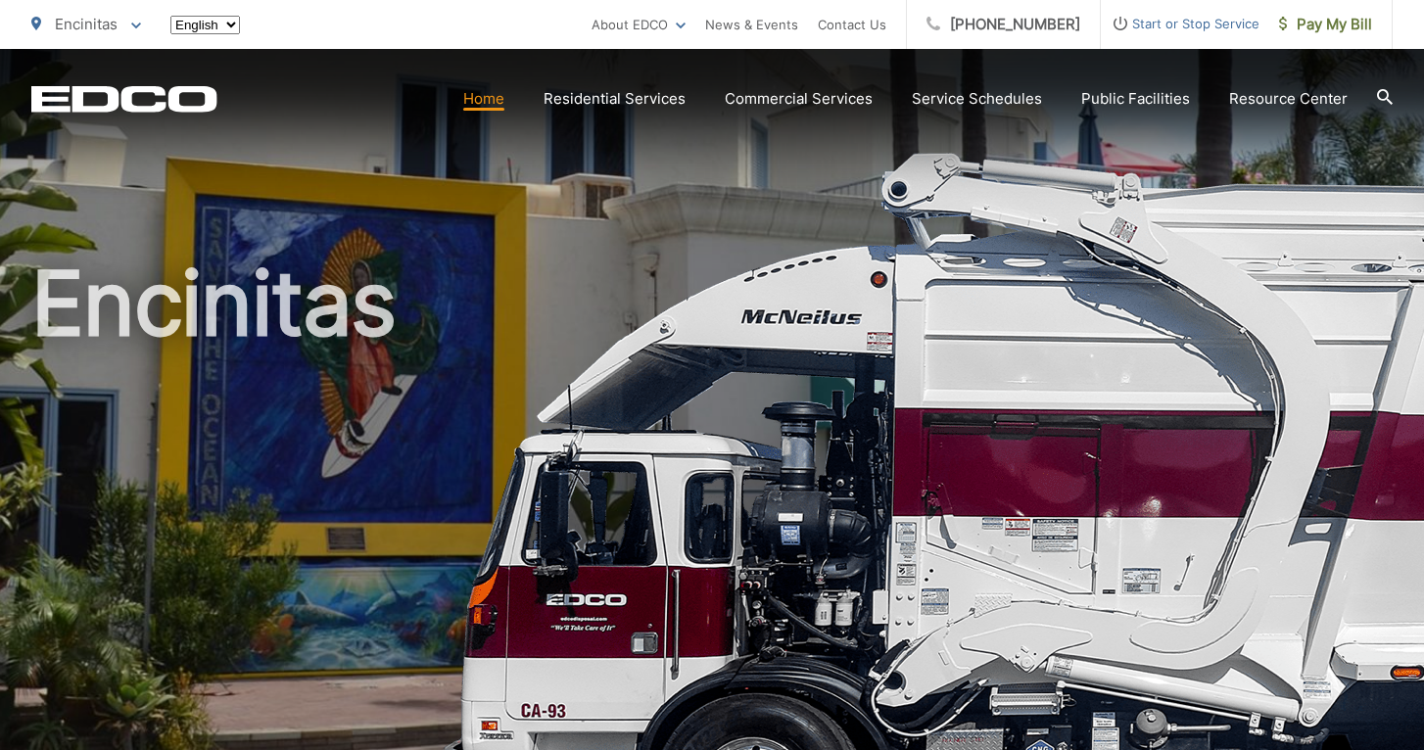 The image size is (1424, 750). What do you see at coordinates (484, 99) in the screenshot?
I see `a: Home` at bounding box center [484, 99].